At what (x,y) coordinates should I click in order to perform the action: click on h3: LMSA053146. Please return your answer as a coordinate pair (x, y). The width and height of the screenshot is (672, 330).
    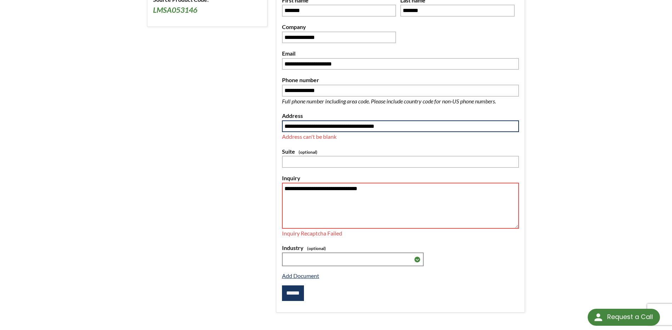
    Looking at the image, I should click on (207, 10).